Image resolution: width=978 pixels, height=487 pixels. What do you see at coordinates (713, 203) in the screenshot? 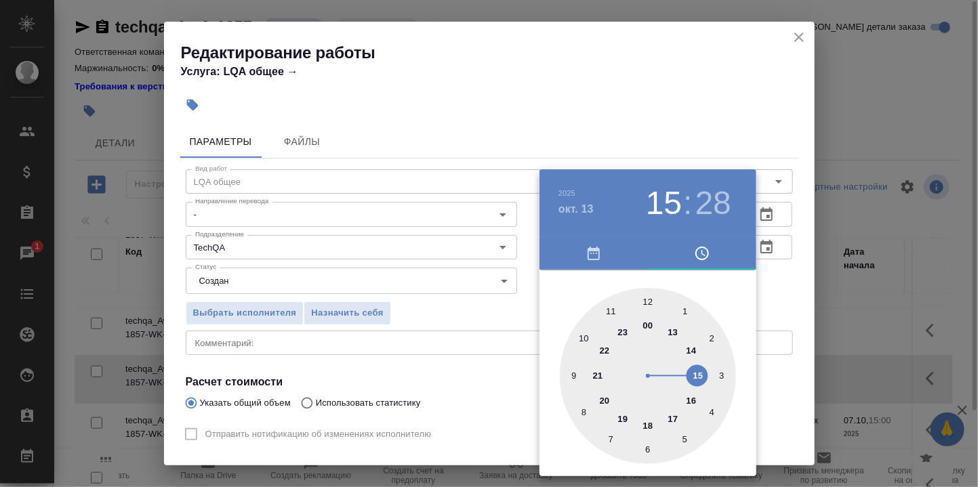
I see `h3: 28` at bounding box center [713, 203].